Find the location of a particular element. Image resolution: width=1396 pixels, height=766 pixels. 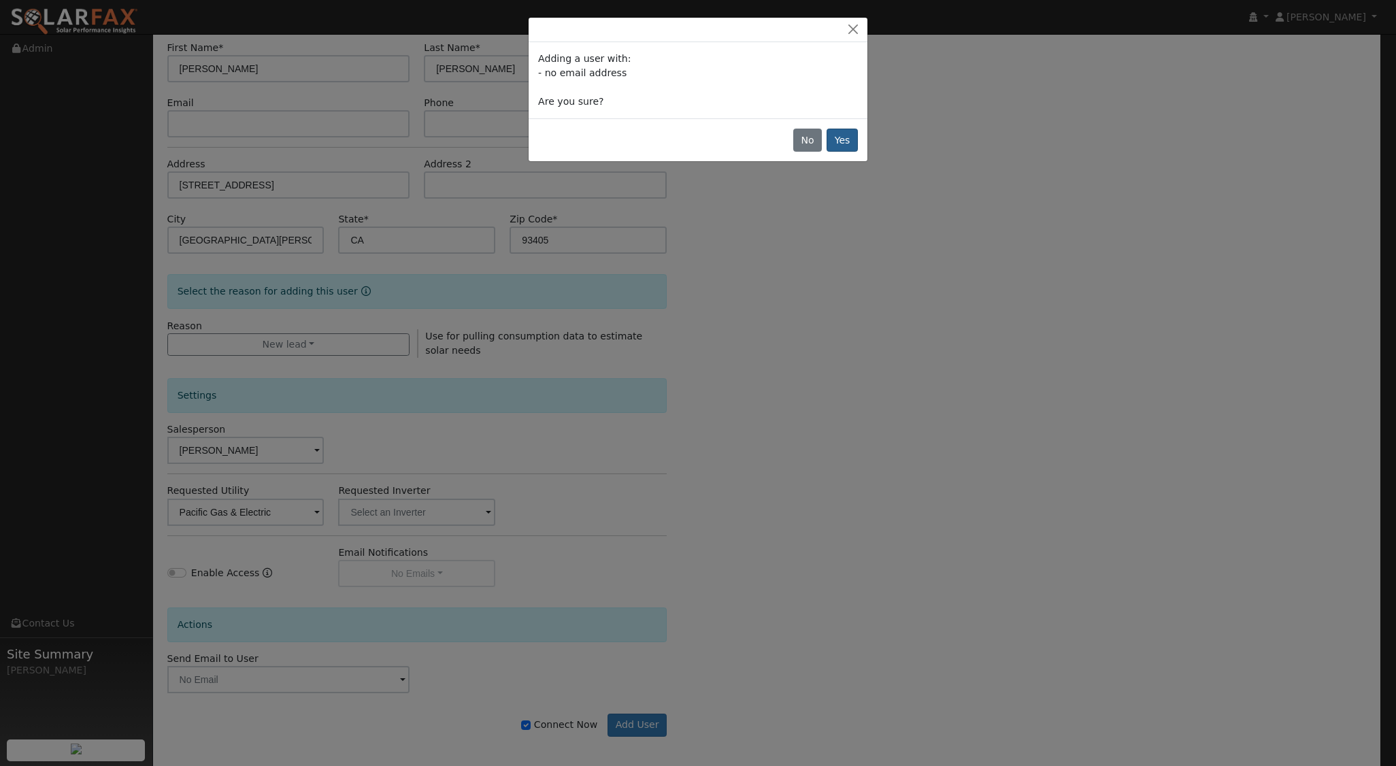

button: No is located at coordinates (807, 140).